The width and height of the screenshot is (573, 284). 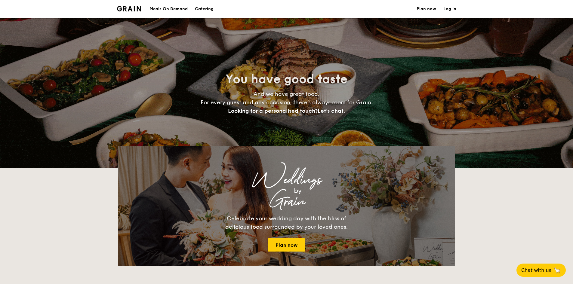 I want to click on span: Chat with us, so click(x=536, y=270).